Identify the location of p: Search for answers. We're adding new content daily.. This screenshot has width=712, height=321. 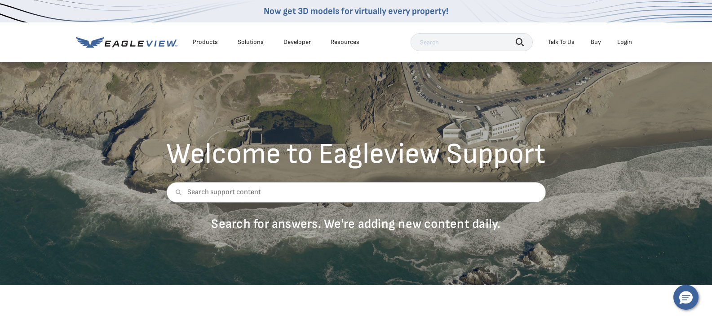
(356, 224).